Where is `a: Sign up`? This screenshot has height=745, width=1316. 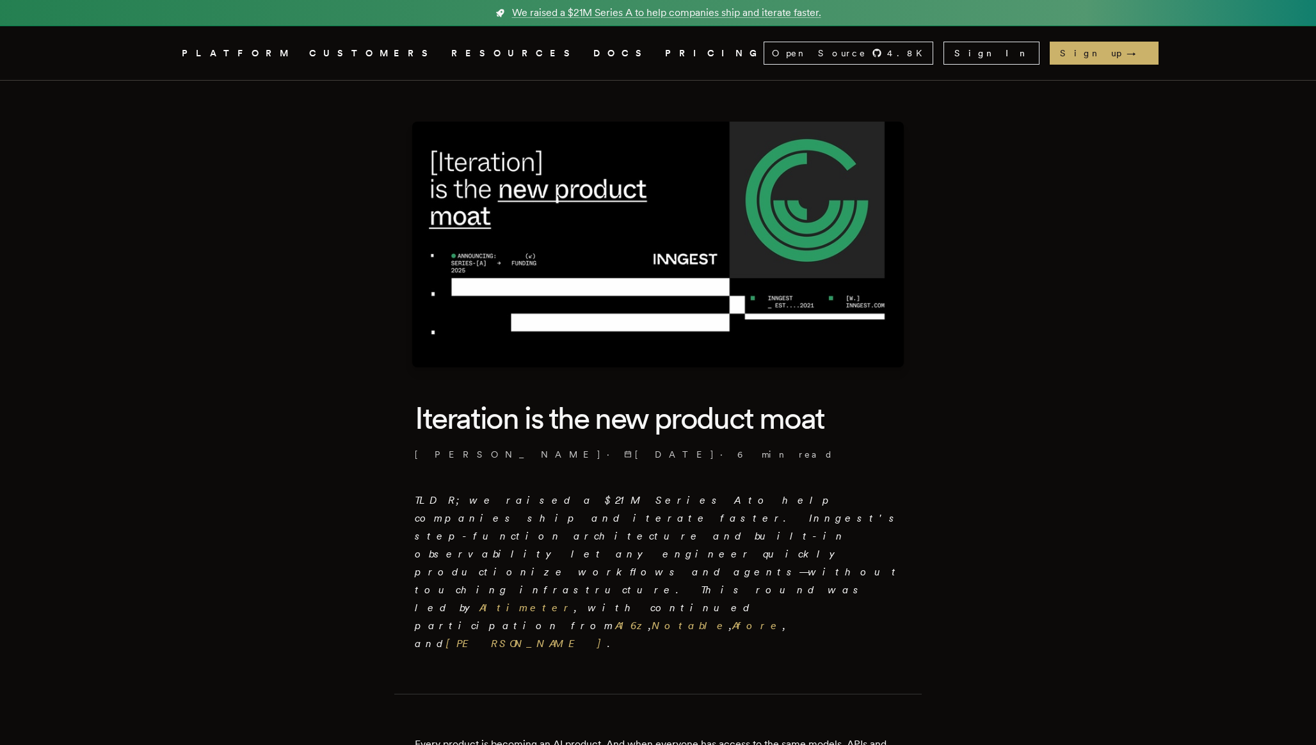 a: Sign up is located at coordinates (1104, 53).